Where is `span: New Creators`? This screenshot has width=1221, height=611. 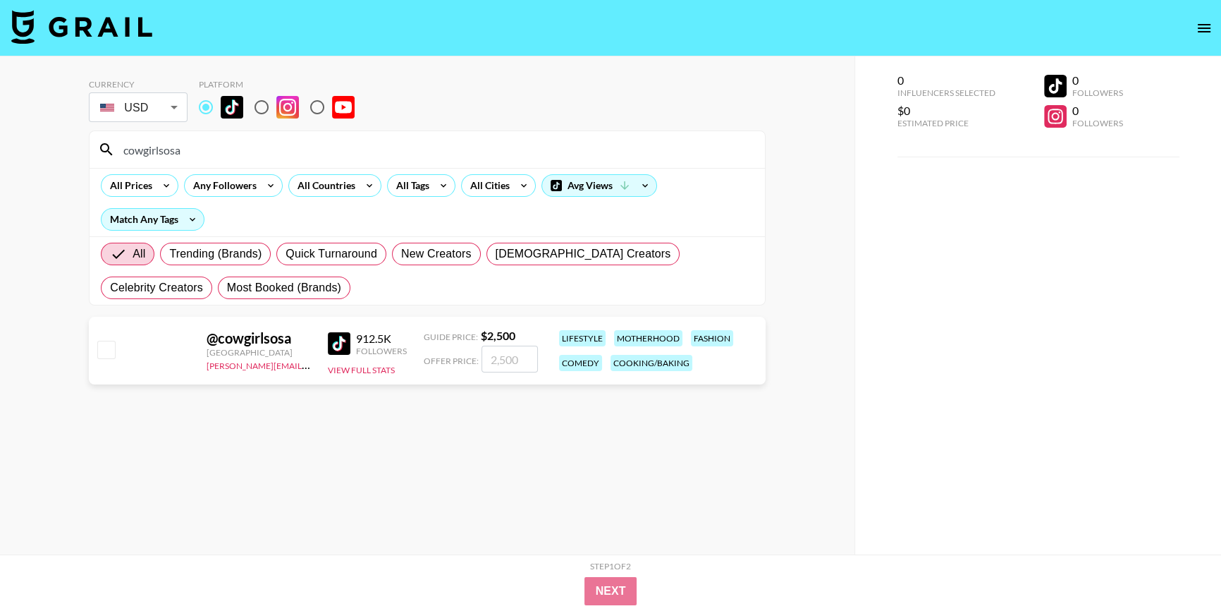 span: New Creators is located at coordinates (436, 254).